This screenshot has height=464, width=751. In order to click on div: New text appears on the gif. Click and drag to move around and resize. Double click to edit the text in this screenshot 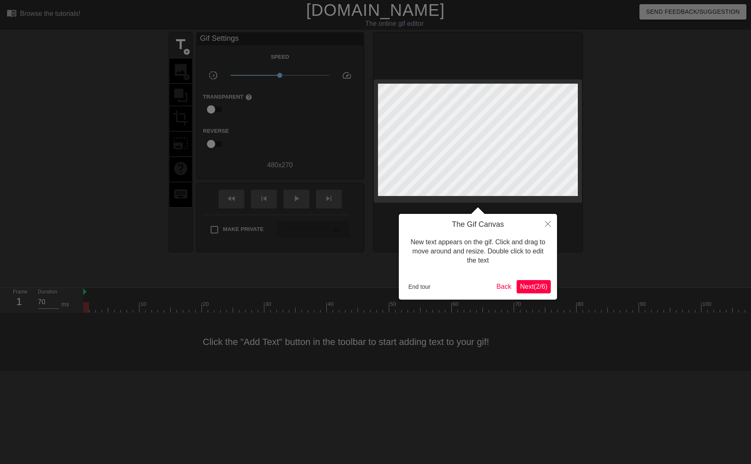, I will do `click(478, 251)`.